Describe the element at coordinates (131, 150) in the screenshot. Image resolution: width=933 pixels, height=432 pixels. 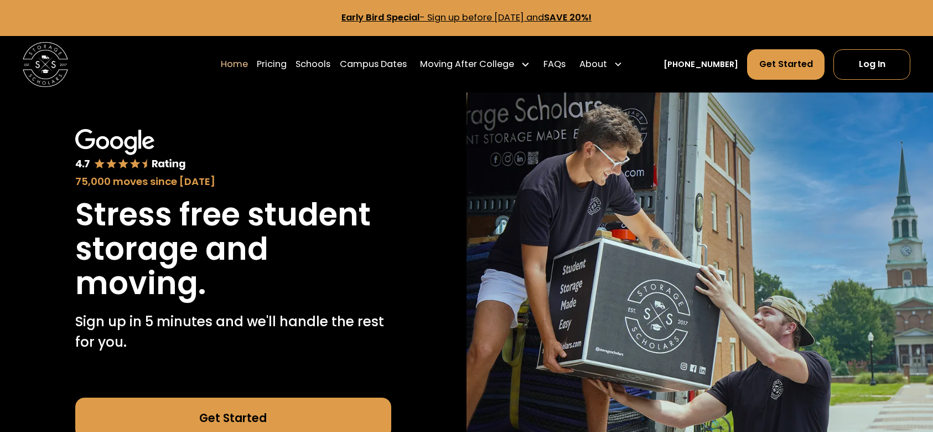
I see `img: Google 4.7 star rating` at that location.